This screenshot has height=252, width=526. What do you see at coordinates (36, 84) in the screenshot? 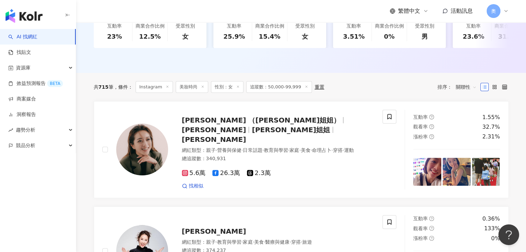
I see `a: 效益預測報告BETA` at bounding box center [36, 84].